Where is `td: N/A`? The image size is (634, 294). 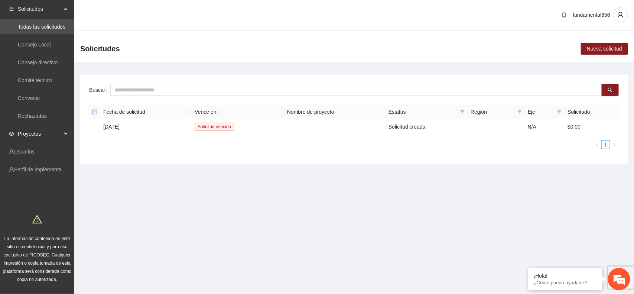
td: N/A is located at coordinates (545, 127).